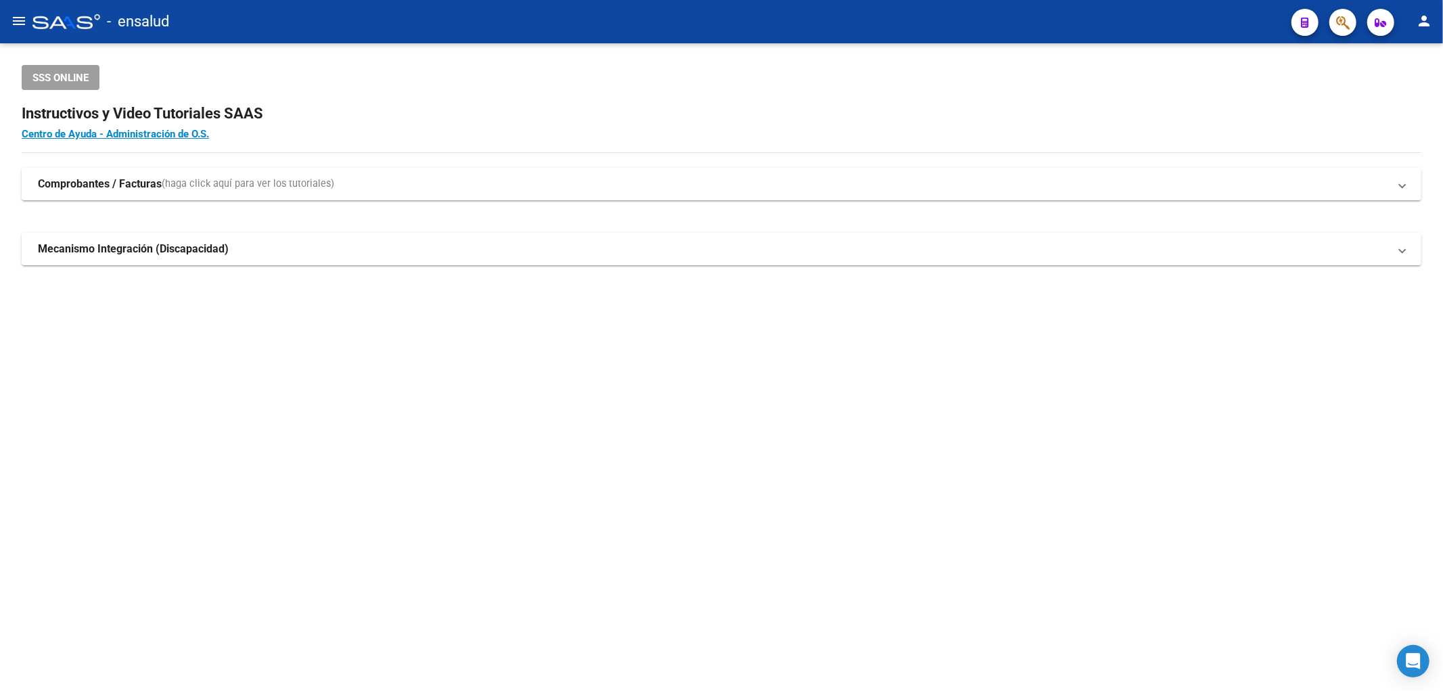  What do you see at coordinates (60, 78) in the screenshot?
I see `span: SSS ONLINE` at bounding box center [60, 78].